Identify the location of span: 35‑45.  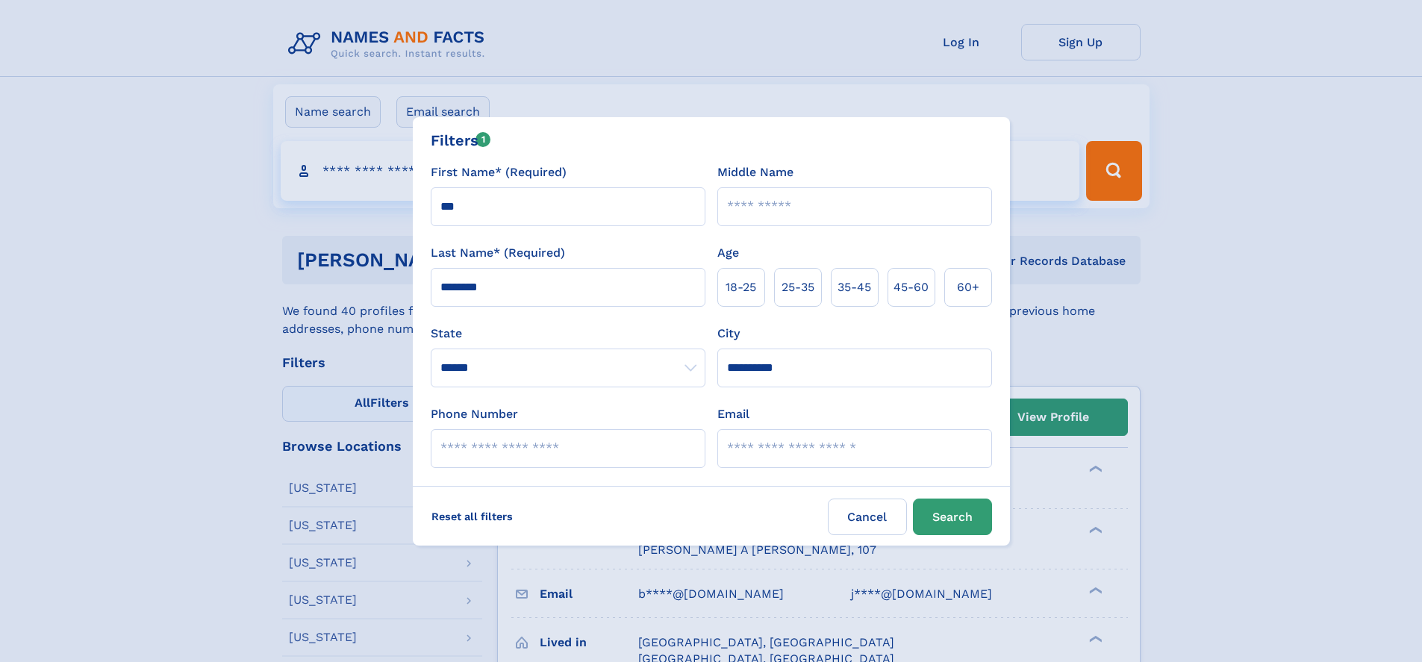
(854, 287).